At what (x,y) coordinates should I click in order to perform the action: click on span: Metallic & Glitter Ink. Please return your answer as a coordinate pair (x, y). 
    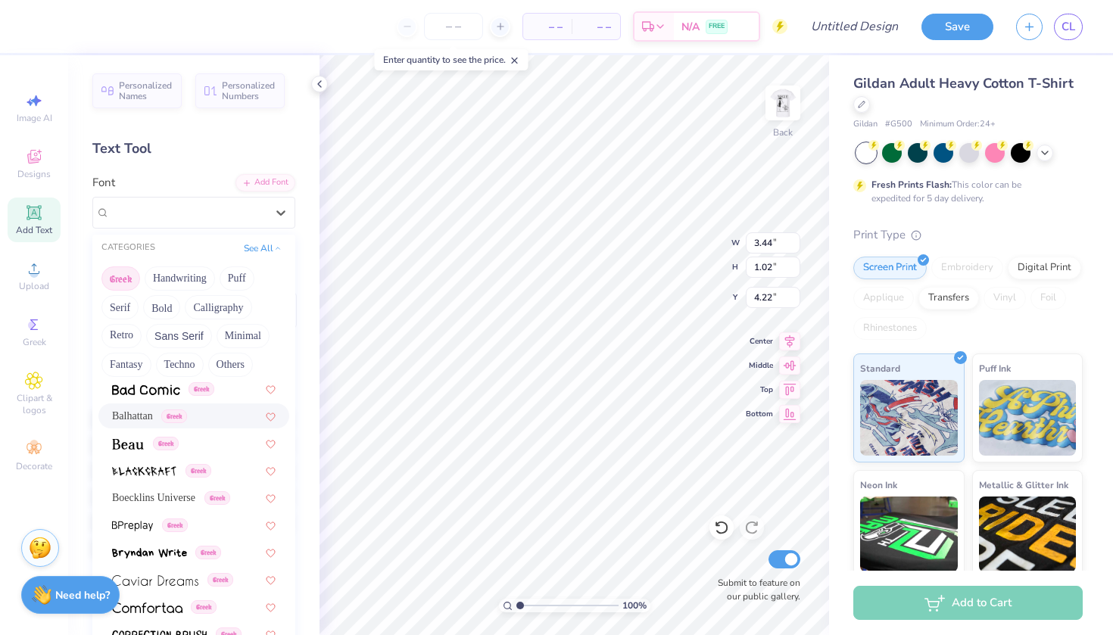
    Looking at the image, I should click on (1024, 485).